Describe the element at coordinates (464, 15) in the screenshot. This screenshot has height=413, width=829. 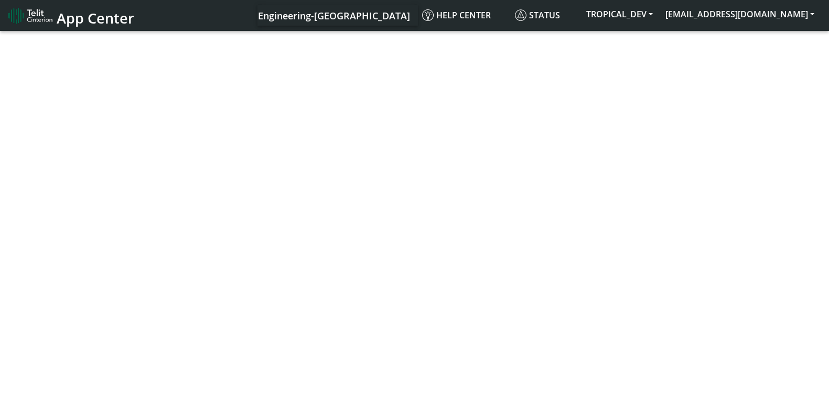
I see `a: Help center` at that location.